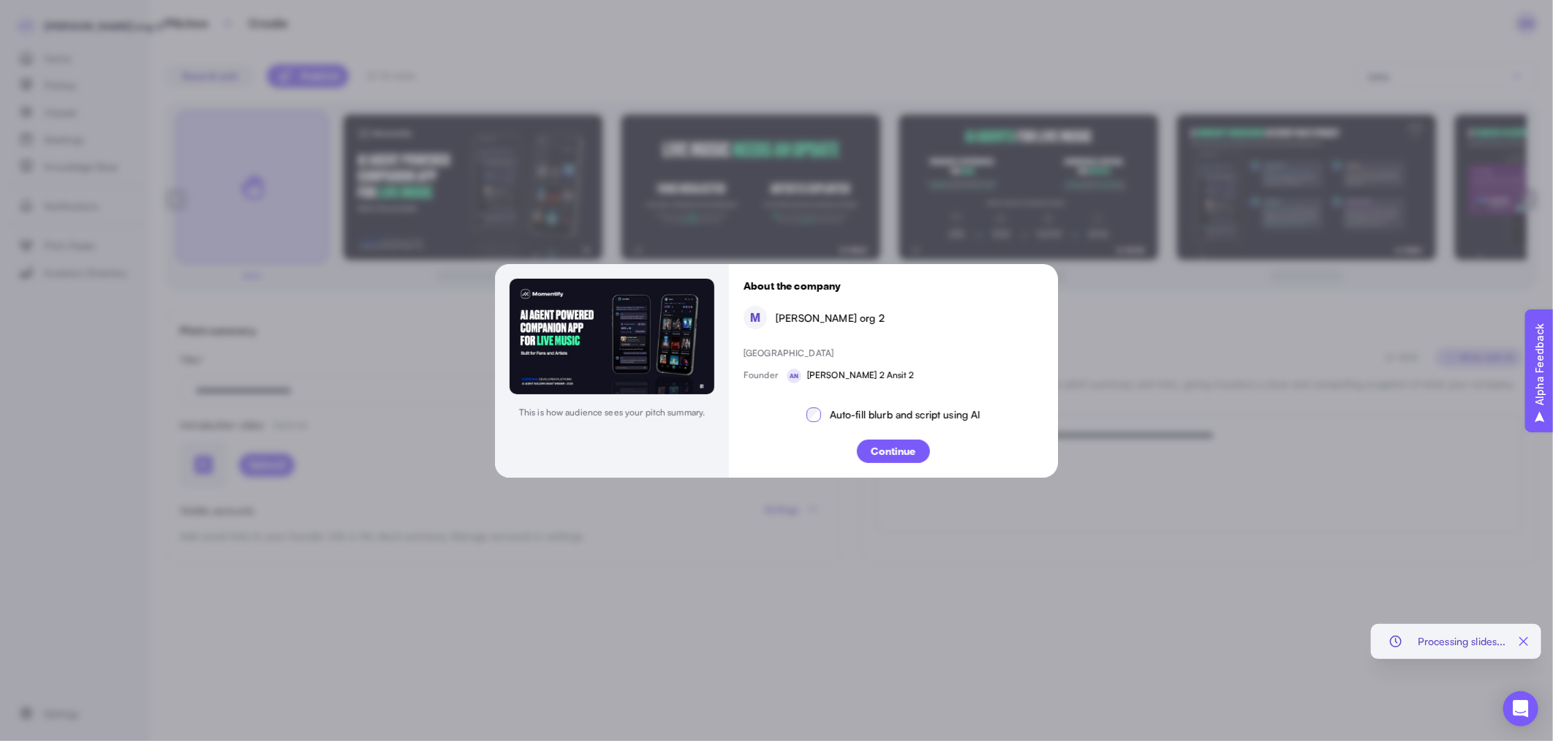 This screenshot has width=1553, height=741. What do you see at coordinates (894, 451) in the screenshot?
I see `button: Continue` at bounding box center [894, 451].